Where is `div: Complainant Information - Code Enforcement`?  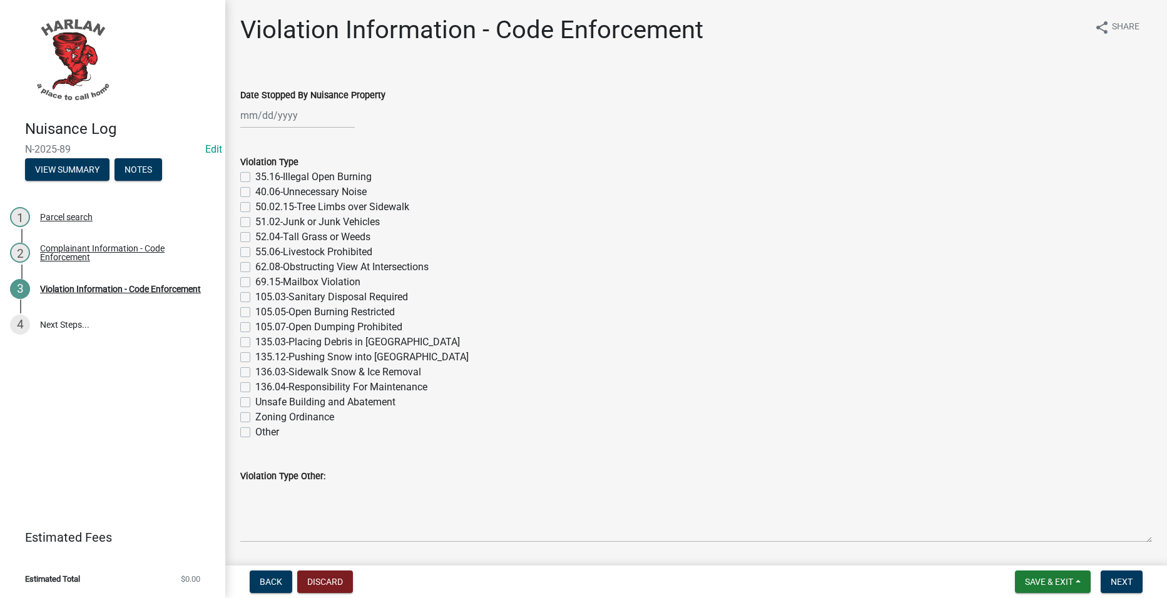 div: Complainant Information - Code Enforcement is located at coordinates (123, 253).